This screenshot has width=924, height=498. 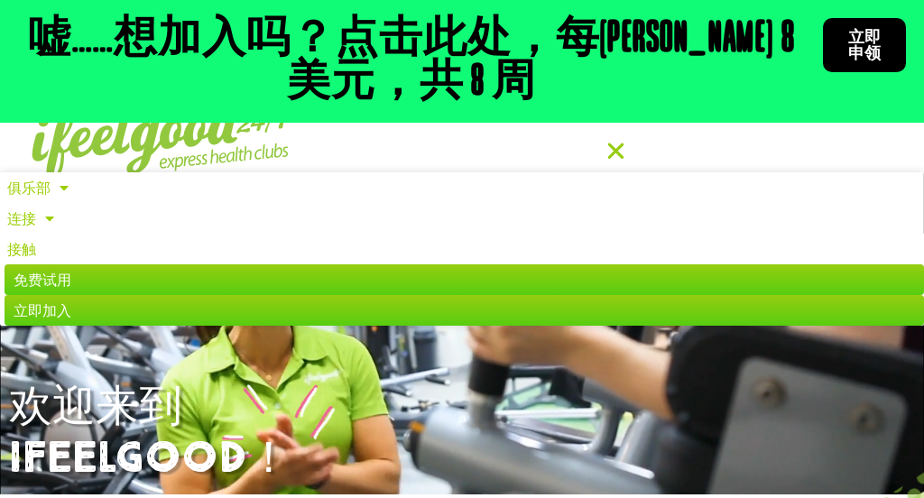 I want to click on font: 欢迎来到, so click(x=96, y=407).